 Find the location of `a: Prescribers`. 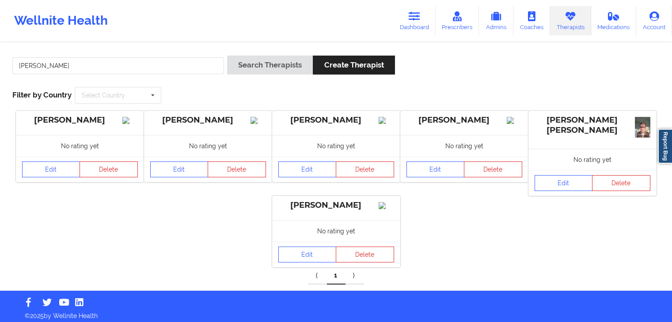

a: Prescribers is located at coordinates (457, 21).